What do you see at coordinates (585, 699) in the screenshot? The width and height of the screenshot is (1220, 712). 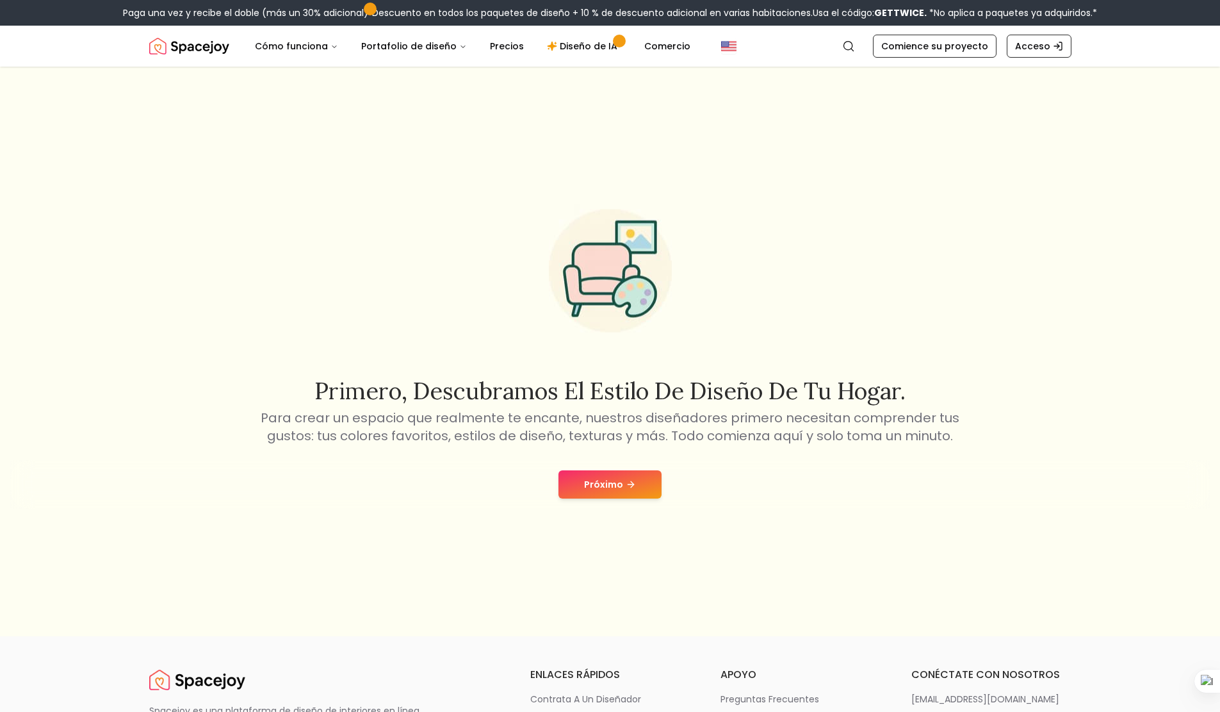 I see `font: contrata a un diseñador` at bounding box center [585, 699].